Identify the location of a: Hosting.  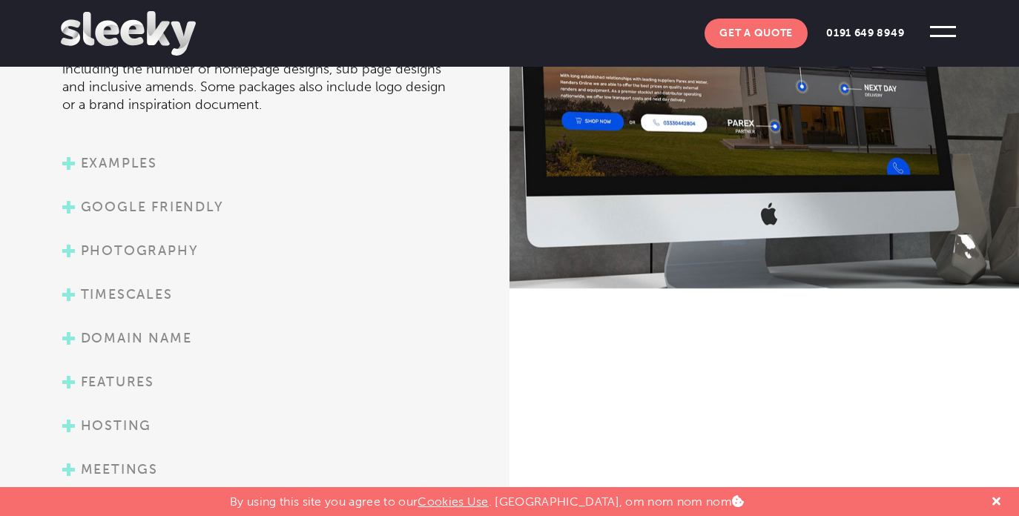
(107, 426).